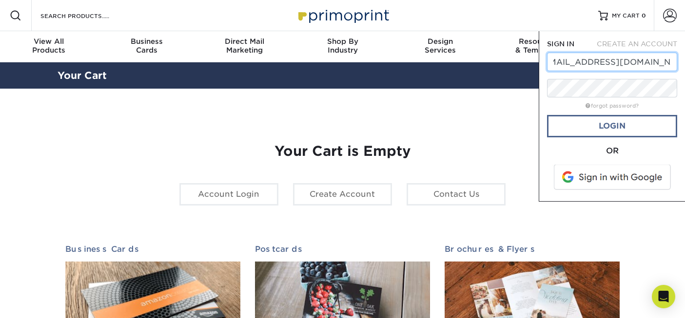  Describe the element at coordinates (626, 16) in the screenshot. I see `span: MY CART` at that location.